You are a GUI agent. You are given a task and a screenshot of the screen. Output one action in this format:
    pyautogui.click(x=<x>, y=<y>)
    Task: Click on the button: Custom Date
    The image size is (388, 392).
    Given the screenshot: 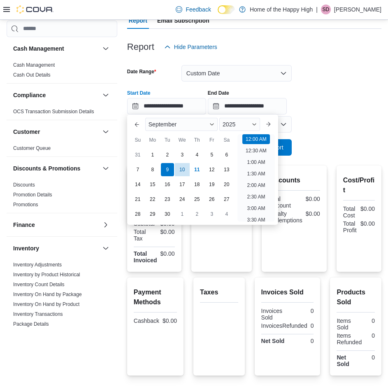 What is the action you would take?
    pyautogui.click(x=237, y=73)
    